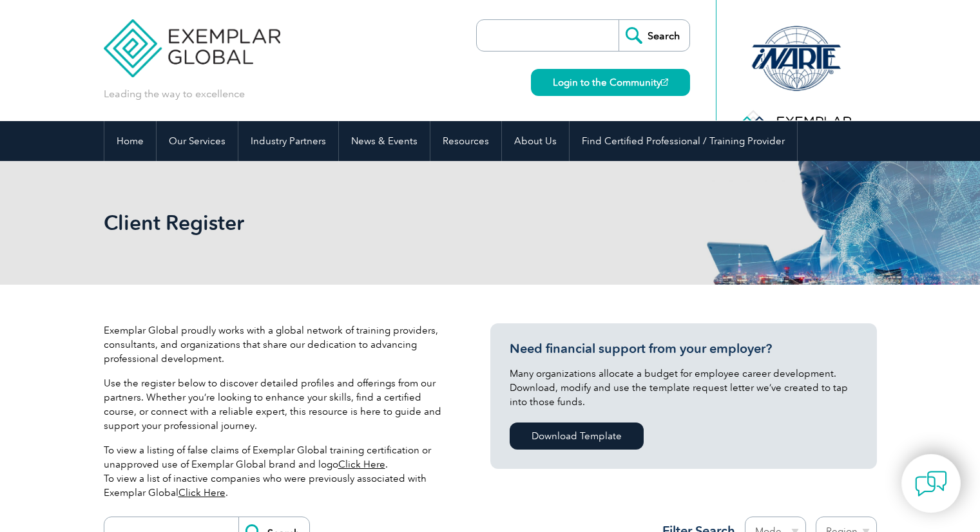 The image size is (980, 532). Describe the element at coordinates (931, 484) in the screenshot. I see `img: contact-chat.png` at that location.